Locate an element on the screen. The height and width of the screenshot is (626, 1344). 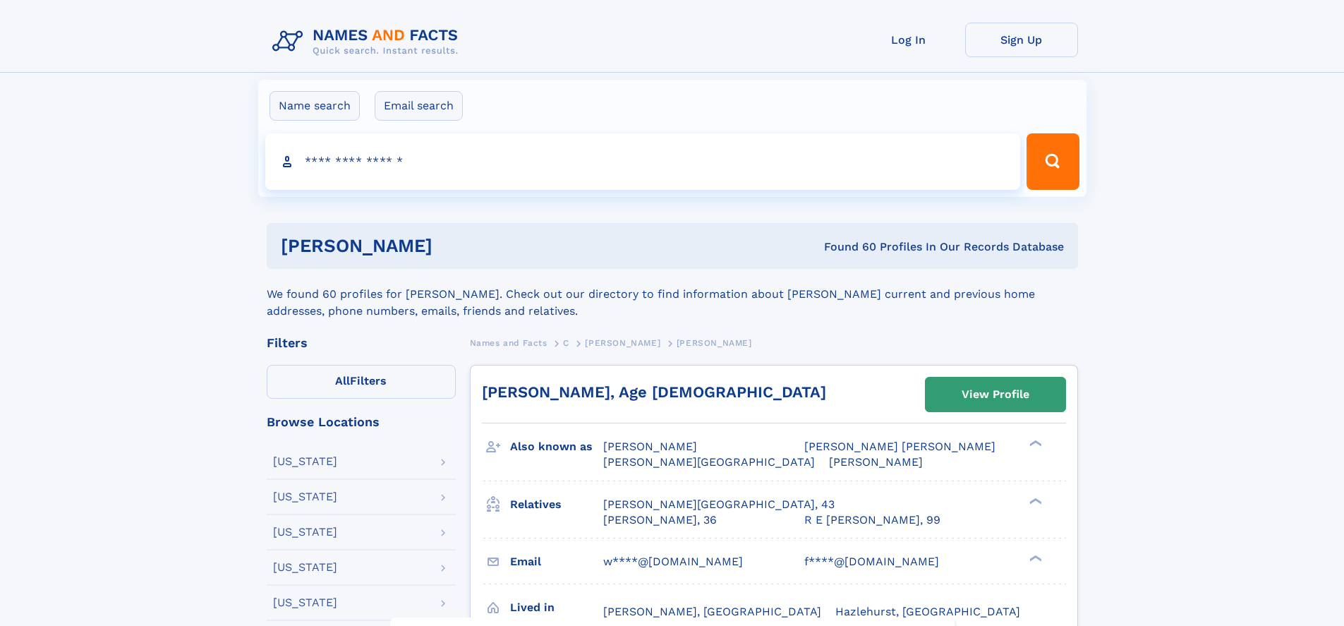
a: View Profile is located at coordinates (995, 394).